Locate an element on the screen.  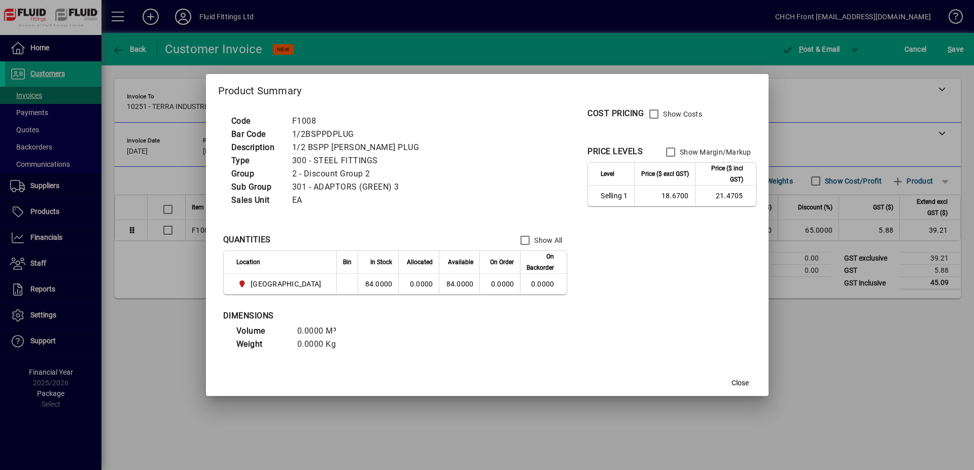
td: Weight is located at coordinates (262, 344).